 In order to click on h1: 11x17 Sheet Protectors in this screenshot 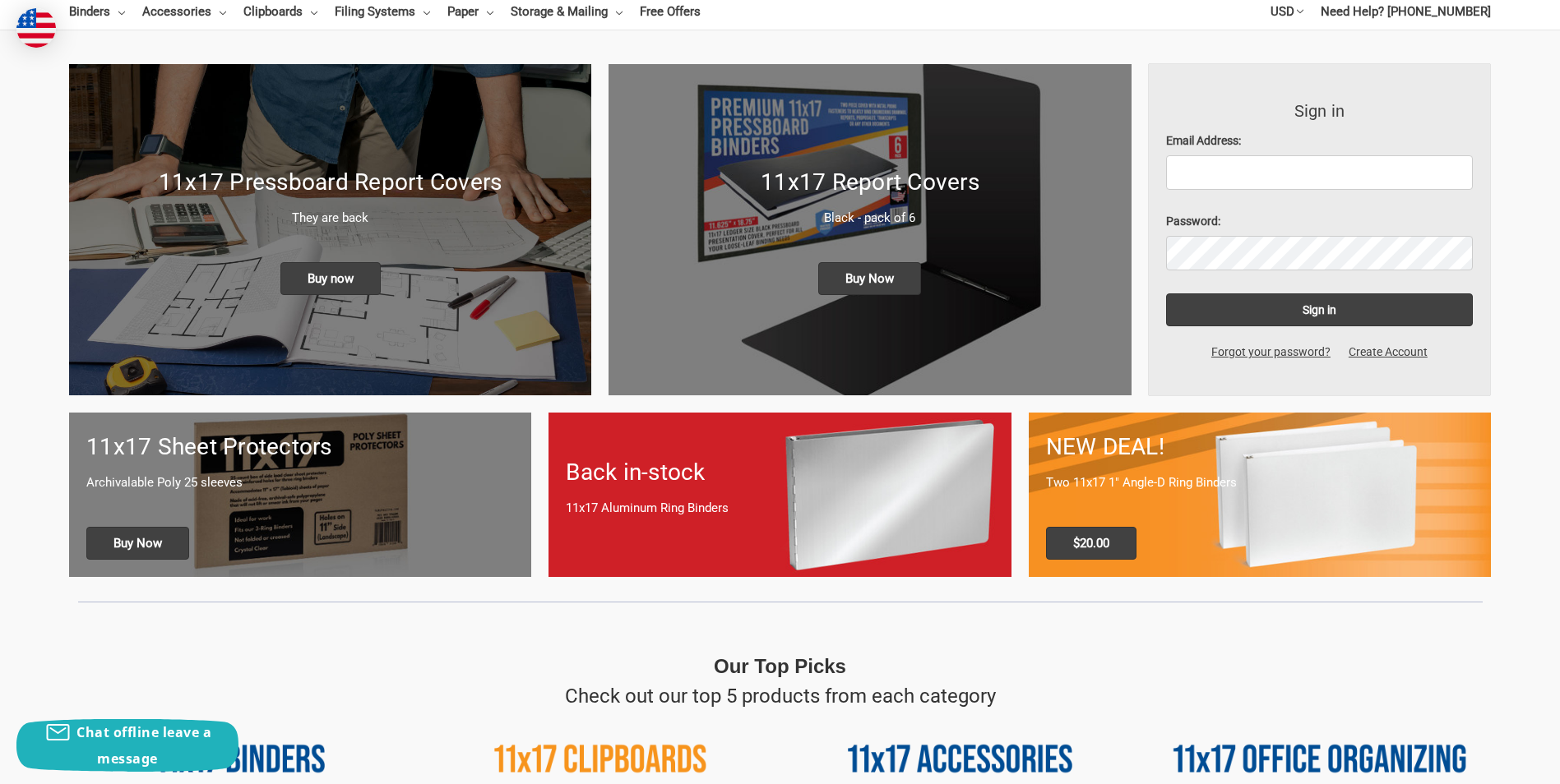, I will do `click(300, 447)`.